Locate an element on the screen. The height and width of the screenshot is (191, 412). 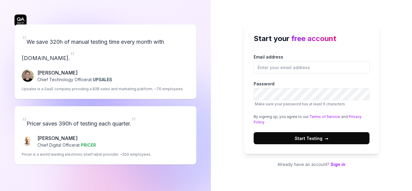
p: Already have an account? is located at coordinates (312, 164).